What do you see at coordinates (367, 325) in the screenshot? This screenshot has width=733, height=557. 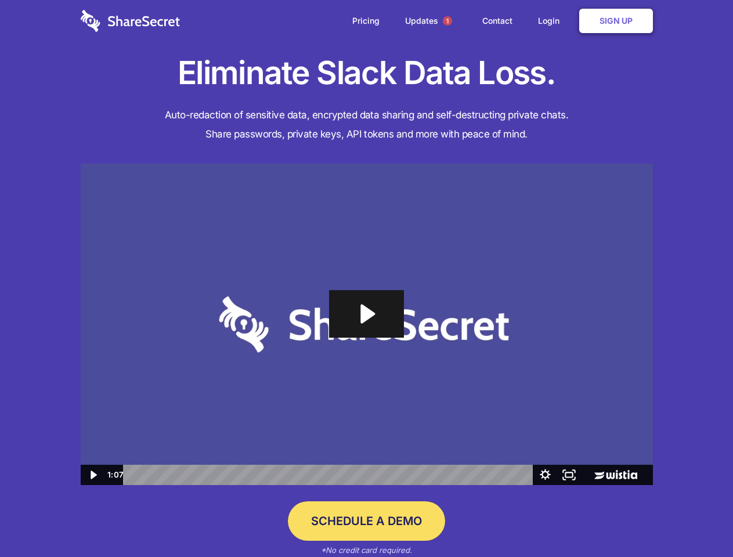 I see `img: Sharesecret` at bounding box center [367, 325].